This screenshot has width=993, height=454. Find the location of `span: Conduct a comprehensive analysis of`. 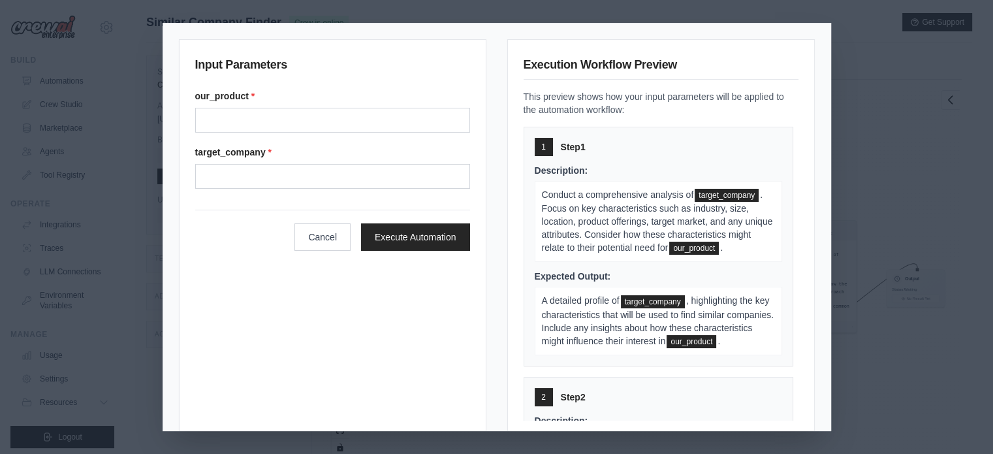

span: Conduct a comprehensive analysis of is located at coordinates (617, 194).